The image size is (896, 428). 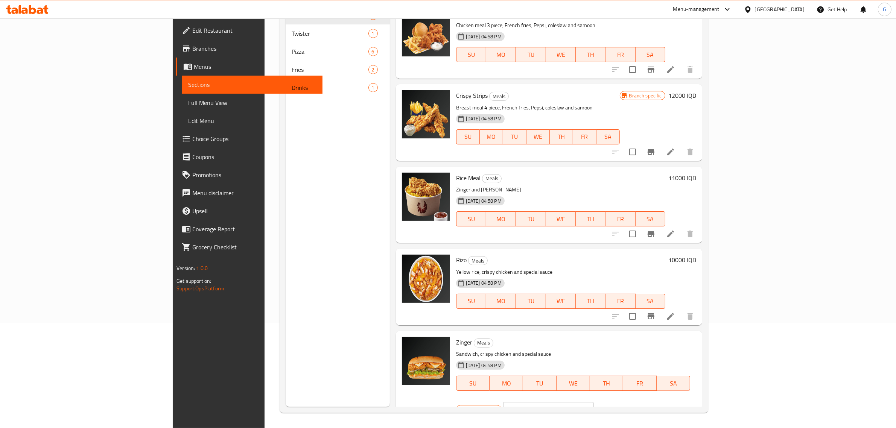 I want to click on span: Promotions, so click(x=254, y=175).